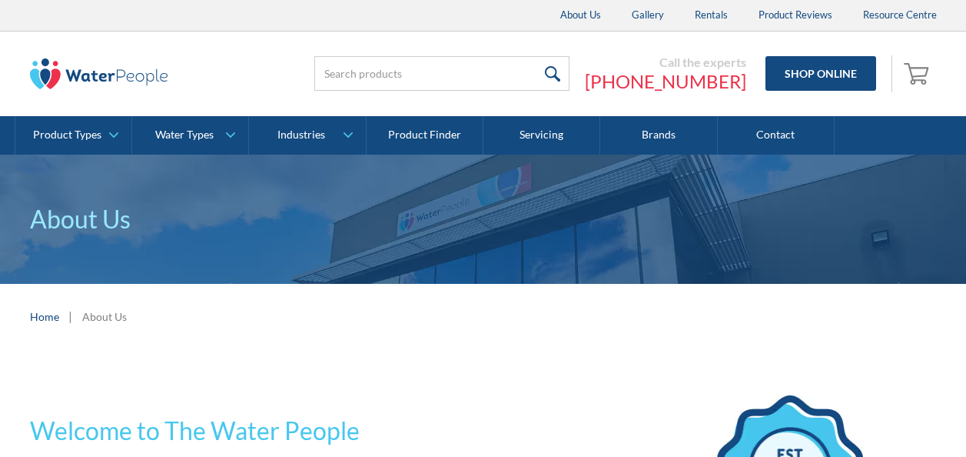  What do you see at coordinates (190, 135) in the screenshot?
I see `a: Water Types` at bounding box center [190, 135].